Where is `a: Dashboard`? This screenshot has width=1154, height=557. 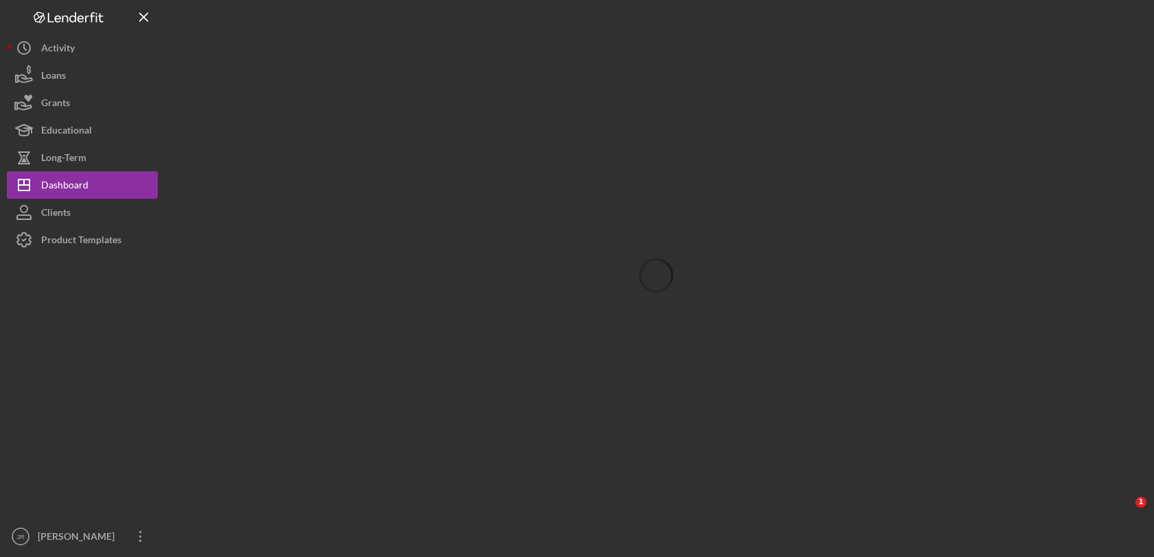 a: Dashboard is located at coordinates (82, 185).